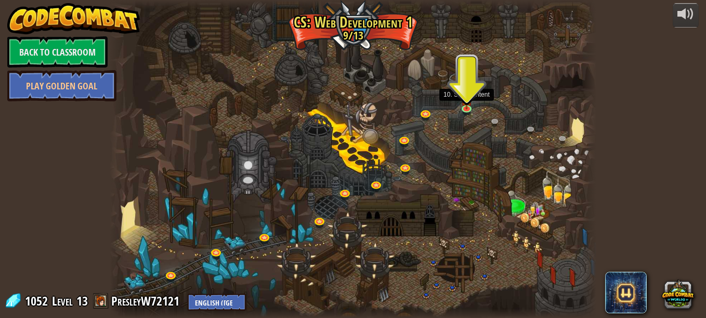 Image resolution: width=706 pixels, height=318 pixels. Describe the element at coordinates (38, 301) in the screenshot. I see `span: 1052` at that location.